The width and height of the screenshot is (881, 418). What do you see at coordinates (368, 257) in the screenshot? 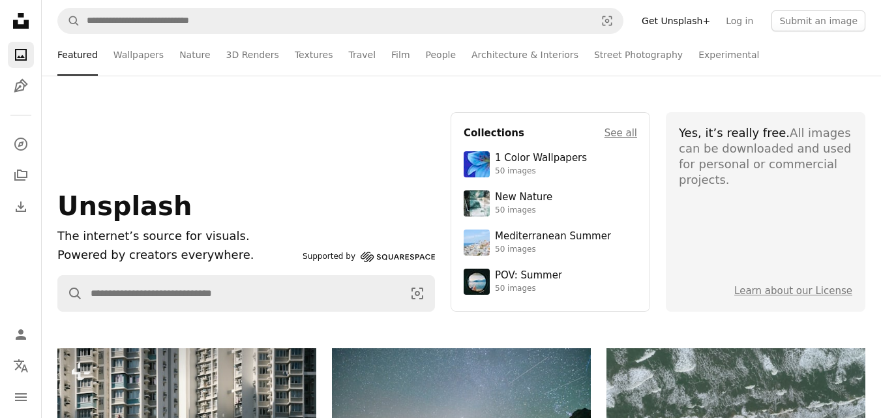
I see `a: Supported by` at bounding box center [368, 257].